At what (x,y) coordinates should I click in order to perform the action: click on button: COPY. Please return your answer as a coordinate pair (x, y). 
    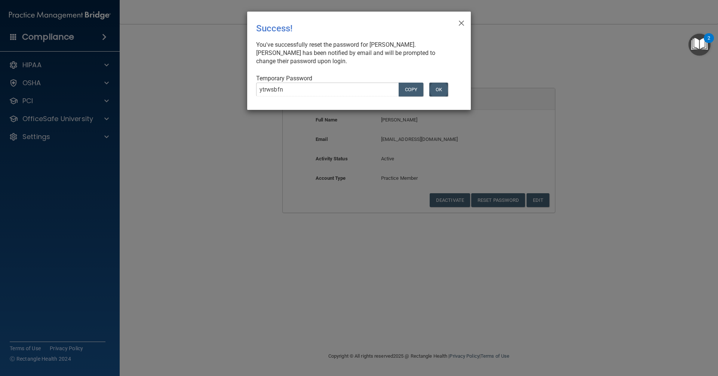
    Looking at the image, I should click on (411, 89).